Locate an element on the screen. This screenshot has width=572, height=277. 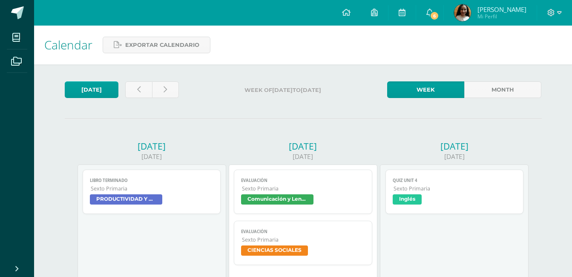
span: PRODUCTIVIDAD Y DESARROLLO is located at coordinates (126, 199).